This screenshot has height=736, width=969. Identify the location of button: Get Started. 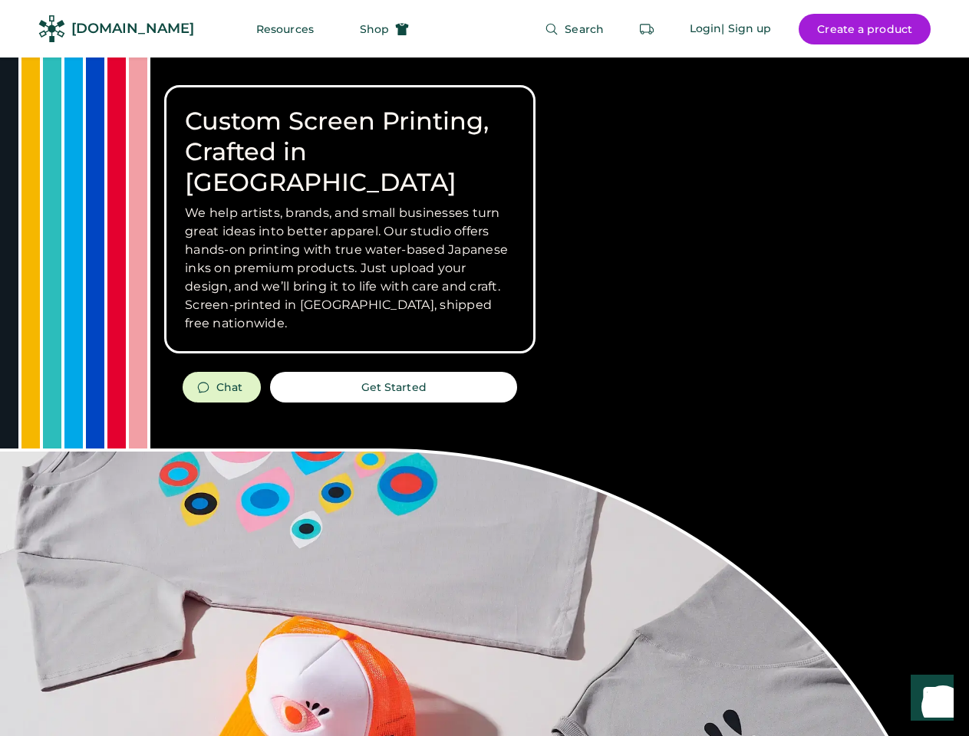
(393, 387).